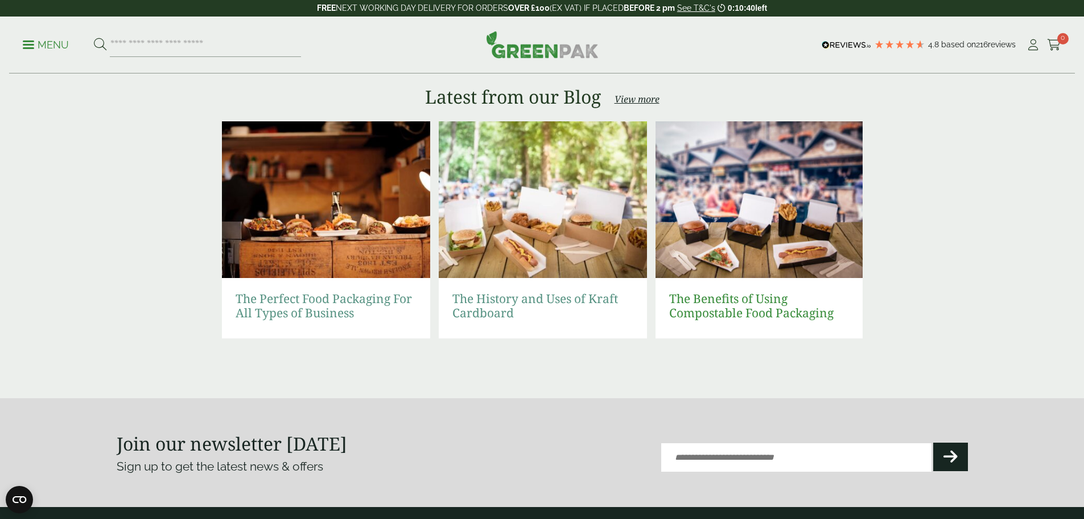  Describe the element at coordinates (1054, 45) in the screenshot. I see `i: Cart` at that location.